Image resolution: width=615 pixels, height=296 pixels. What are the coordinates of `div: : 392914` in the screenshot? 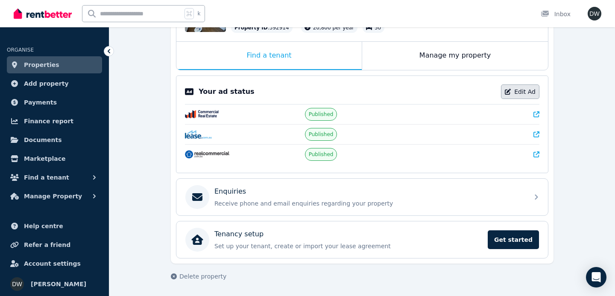 It's located at (262, 28).